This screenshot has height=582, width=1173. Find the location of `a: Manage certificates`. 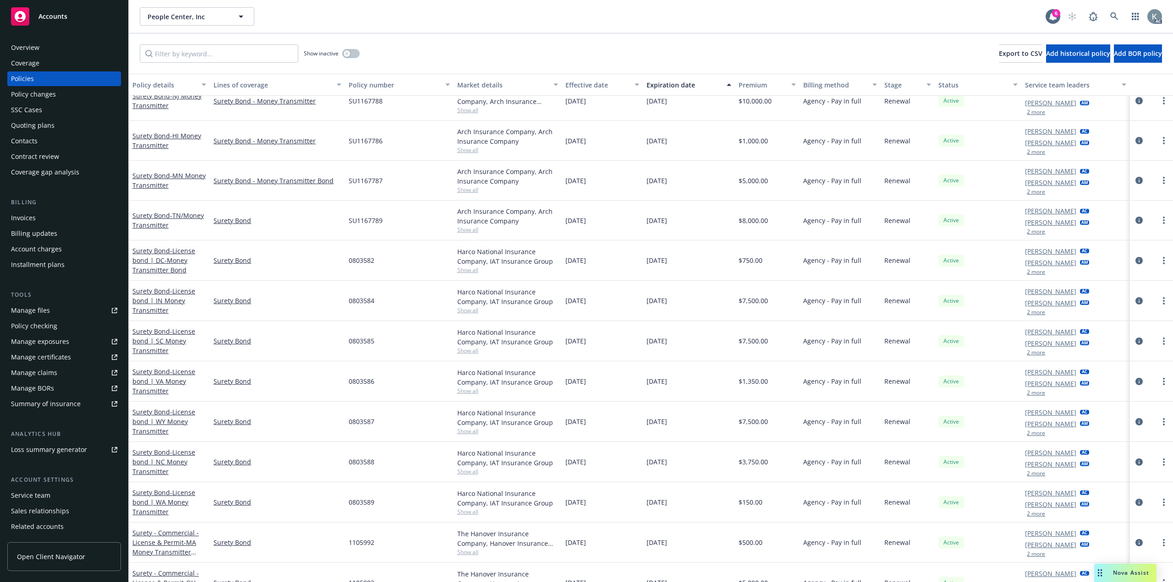

a: Manage certificates is located at coordinates (64, 357).